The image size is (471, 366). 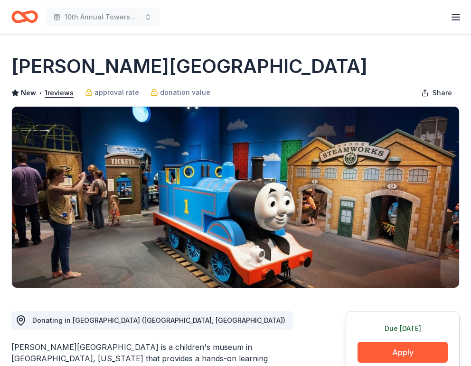 I want to click on button: Share, so click(x=436, y=93).